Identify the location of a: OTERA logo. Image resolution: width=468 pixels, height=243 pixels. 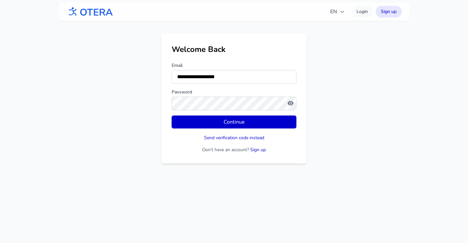
(90, 12).